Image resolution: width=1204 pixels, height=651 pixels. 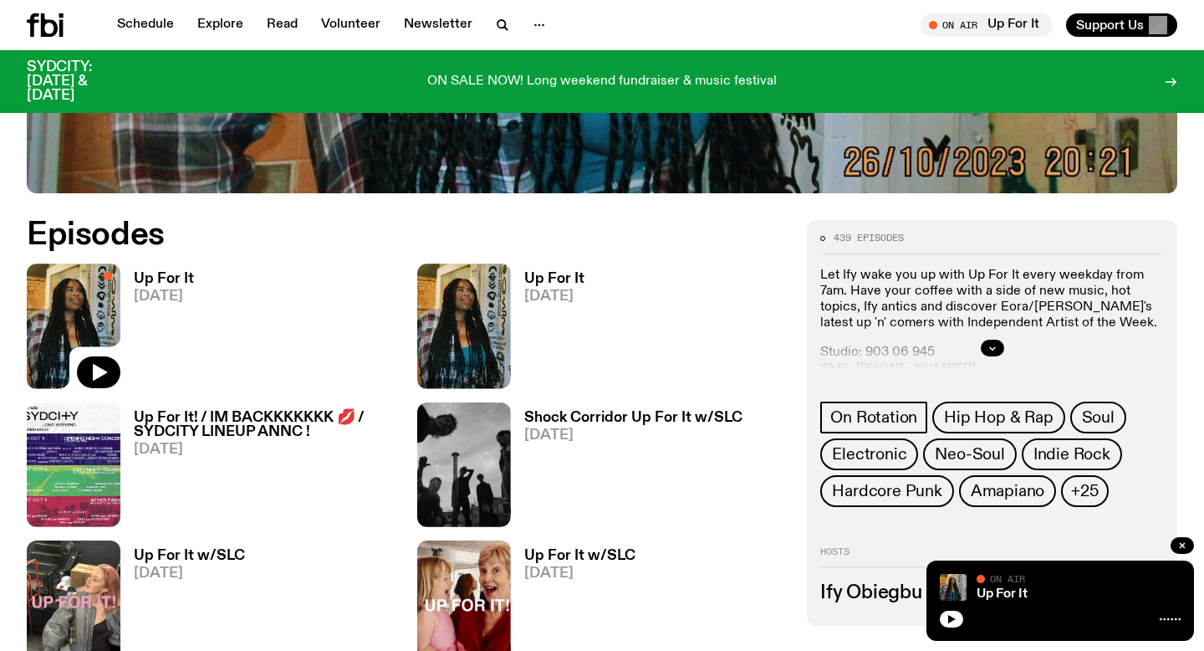 What do you see at coordinates (1098, 417) in the screenshot?
I see `a: Soul` at bounding box center [1098, 417].